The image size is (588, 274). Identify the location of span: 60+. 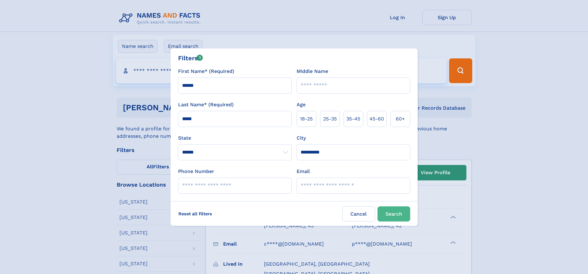
(401, 119).